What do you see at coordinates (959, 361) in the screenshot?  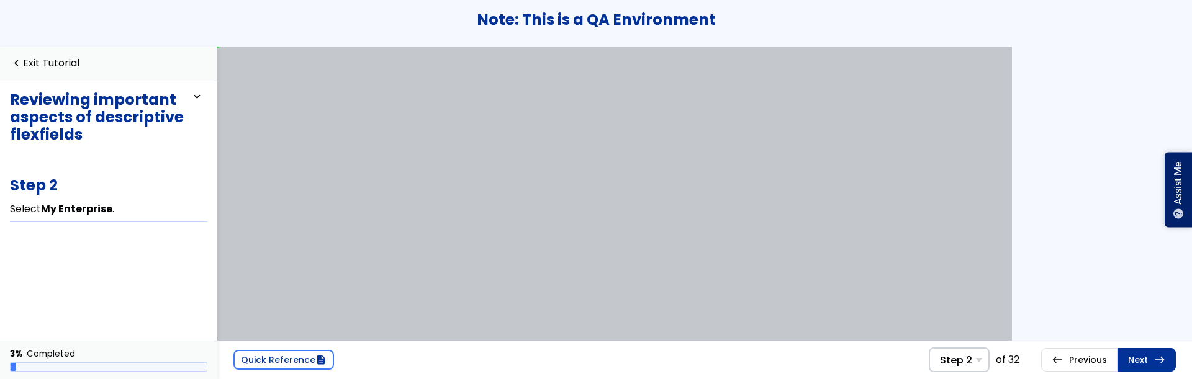 I see `span: Select Step` at bounding box center [959, 361].